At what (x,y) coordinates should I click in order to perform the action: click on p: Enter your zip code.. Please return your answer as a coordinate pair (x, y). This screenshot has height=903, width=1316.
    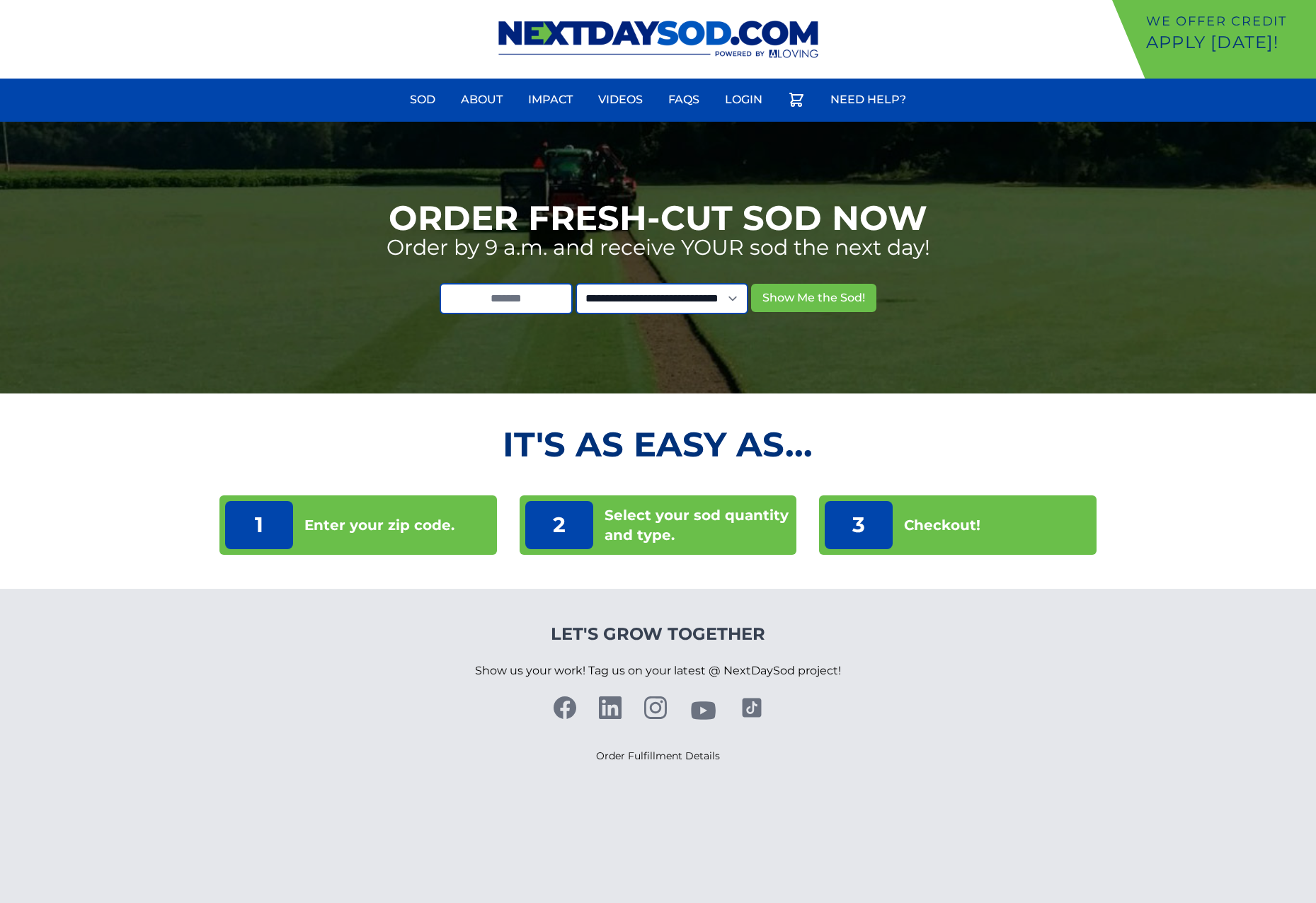
    Looking at the image, I should click on (379, 525).